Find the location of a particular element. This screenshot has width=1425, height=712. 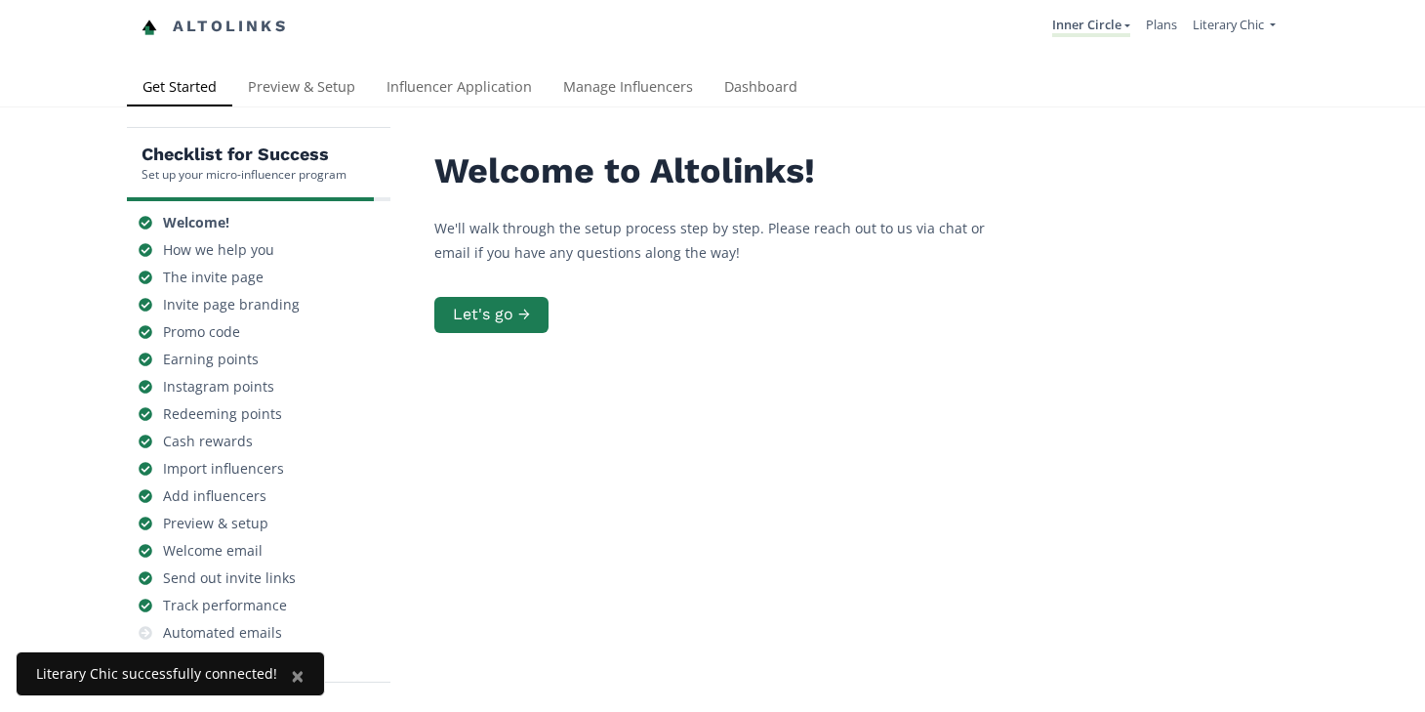

button: Let's go → is located at coordinates (491, 314).